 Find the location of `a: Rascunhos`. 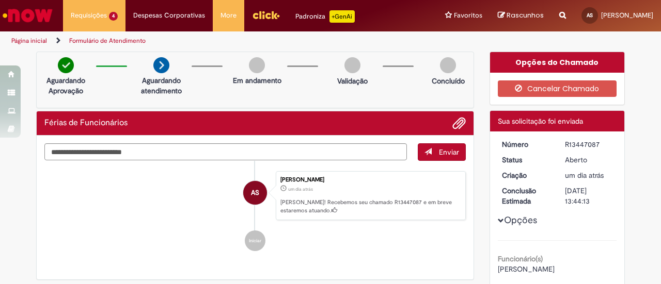

a: Rascunhos is located at coordinates (520, 15).